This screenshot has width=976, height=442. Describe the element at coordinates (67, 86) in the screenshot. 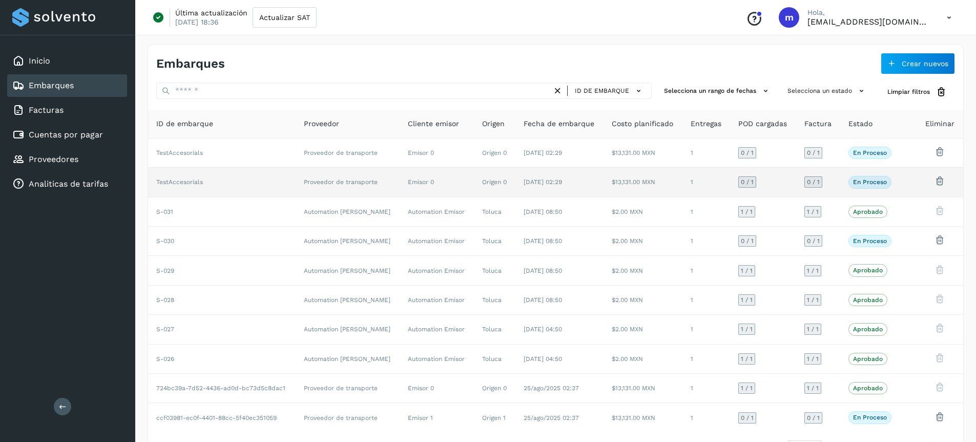

I see `div: Embarques` at that location.